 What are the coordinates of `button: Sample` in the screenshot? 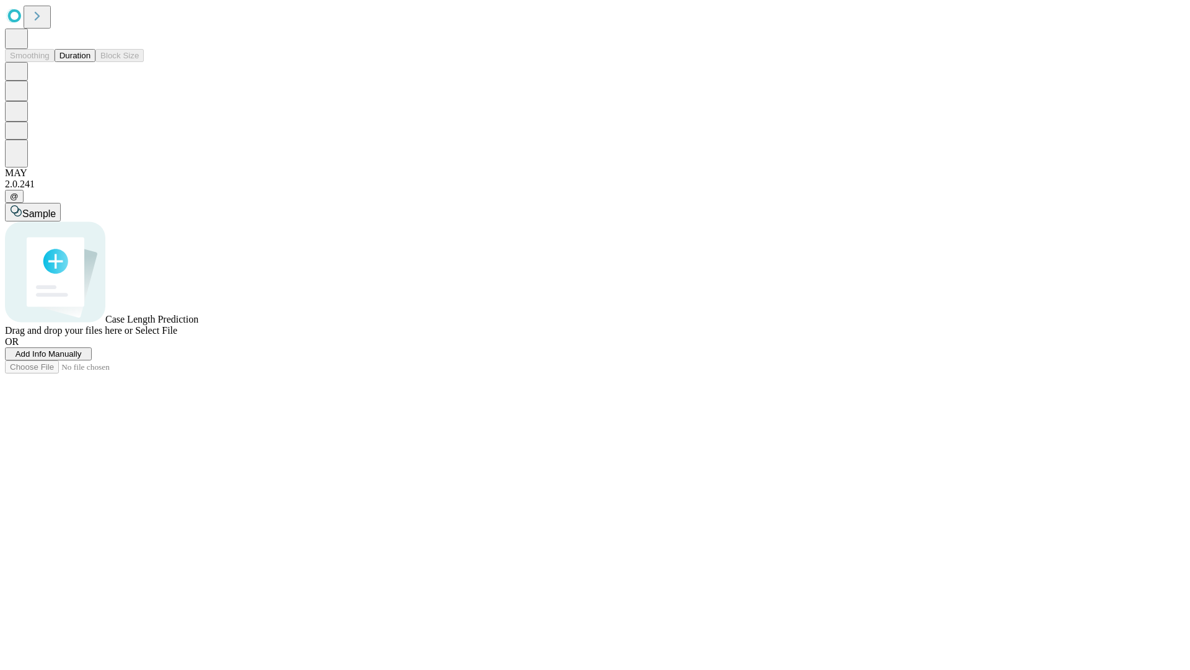 It's located at (33, 212).